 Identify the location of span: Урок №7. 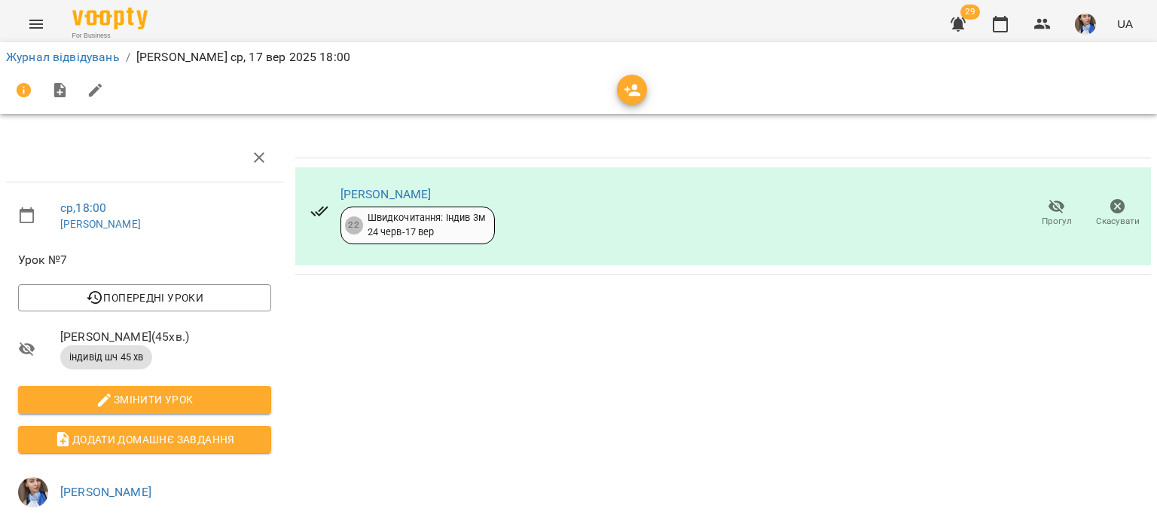
(145, 260).